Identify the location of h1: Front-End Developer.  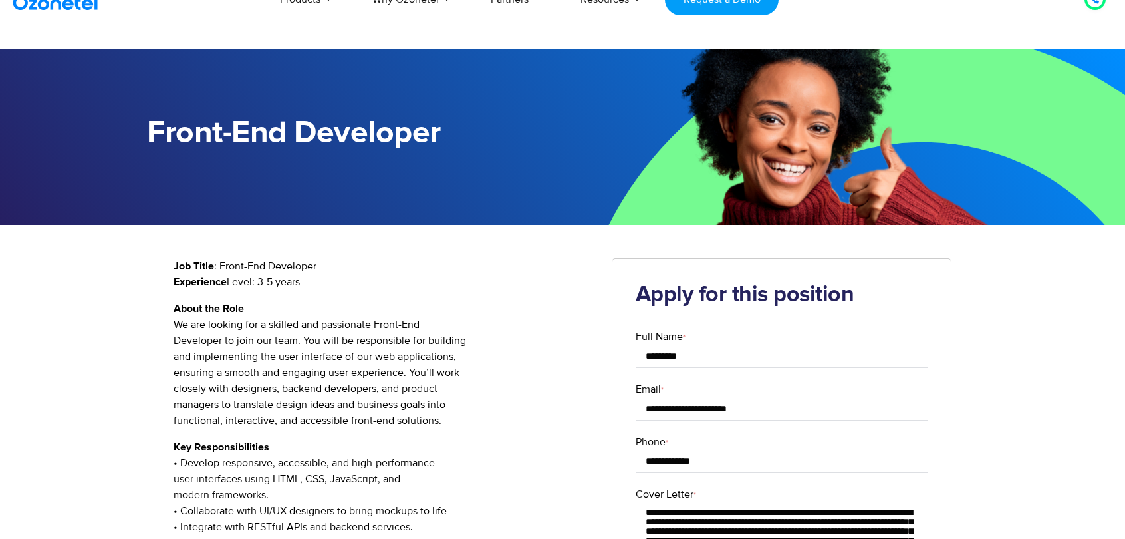
(354, 133).